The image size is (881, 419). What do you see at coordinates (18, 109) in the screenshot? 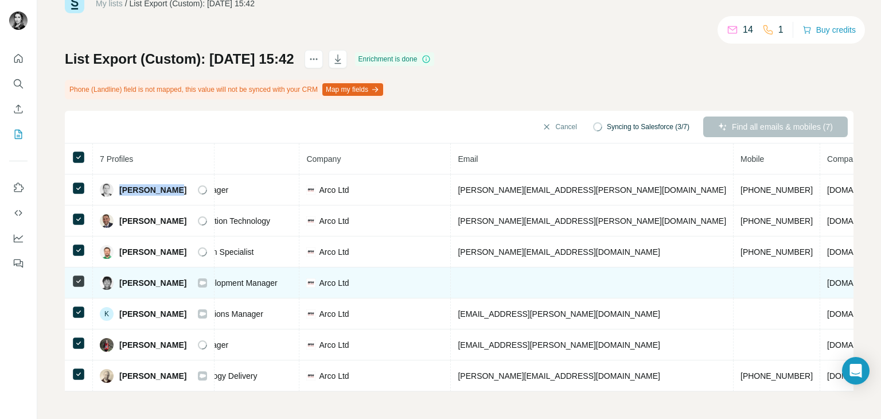
I see `button: Enrich CSV` at bounding box center [18, 109].